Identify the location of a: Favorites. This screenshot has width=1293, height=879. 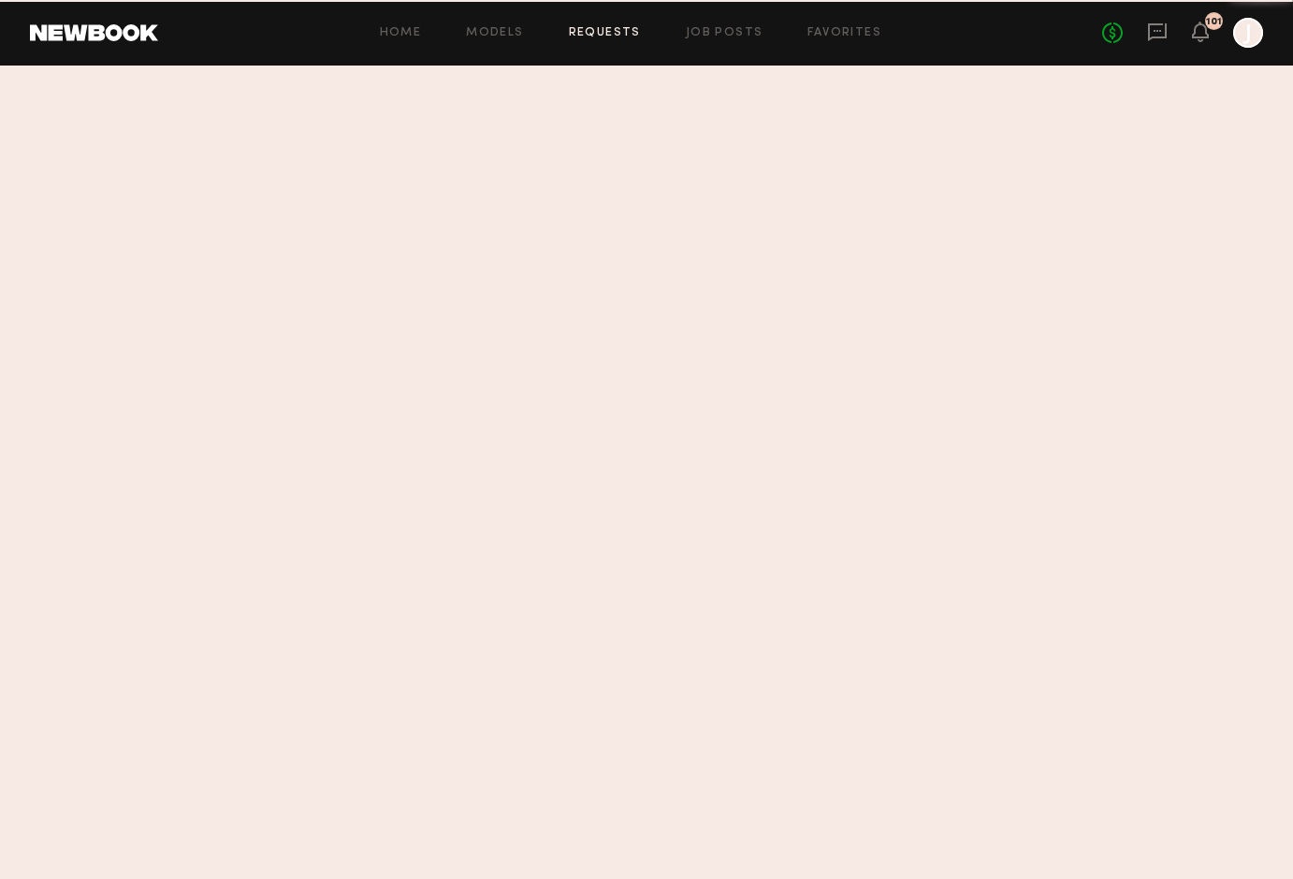
(844, 33).